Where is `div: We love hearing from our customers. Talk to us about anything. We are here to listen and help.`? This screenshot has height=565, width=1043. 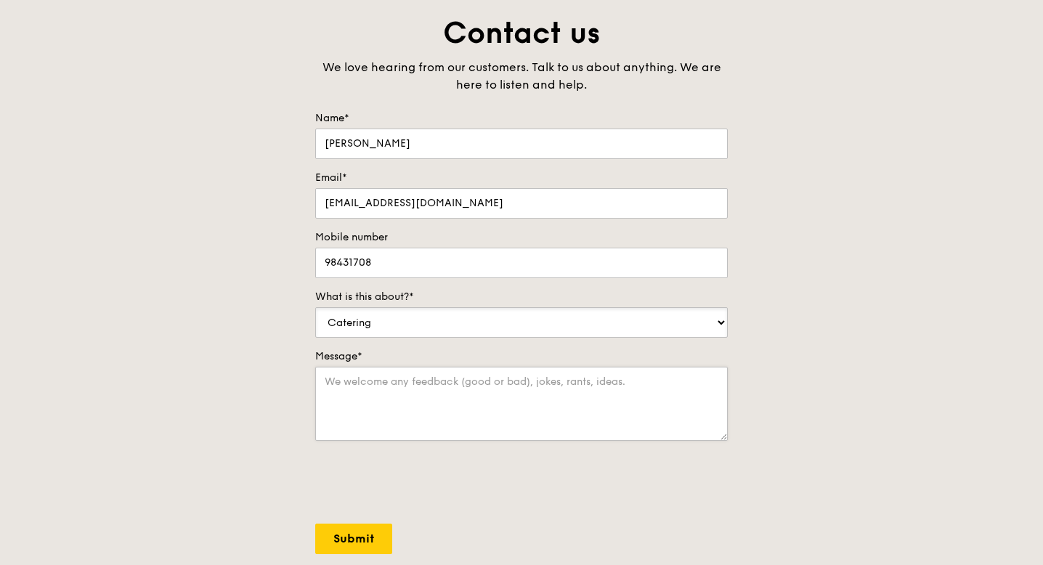
div: We love hearing from our customers. Talk to us about anything. We are here to listen and help. is located at coordinates (522, 76).